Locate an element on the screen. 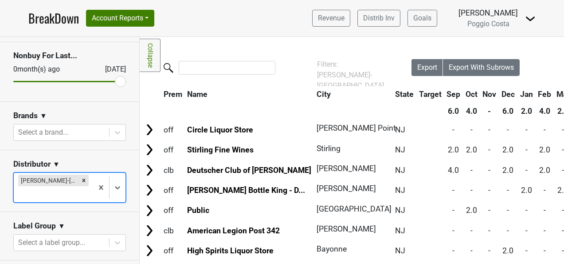  div: 0 month(s) ago is located at coordinates (48, 69).